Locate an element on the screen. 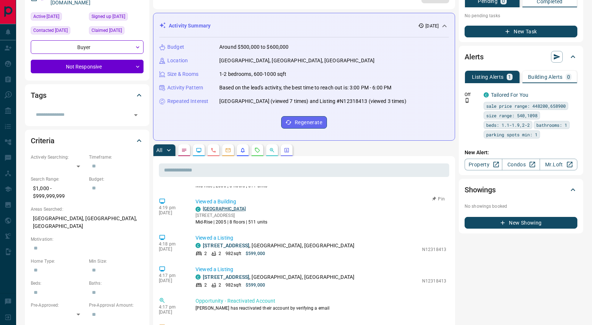 The image size is (592, 325). p: 1-2 bedrooms, 600-1000 sqft is located at coordinates (253, 74).